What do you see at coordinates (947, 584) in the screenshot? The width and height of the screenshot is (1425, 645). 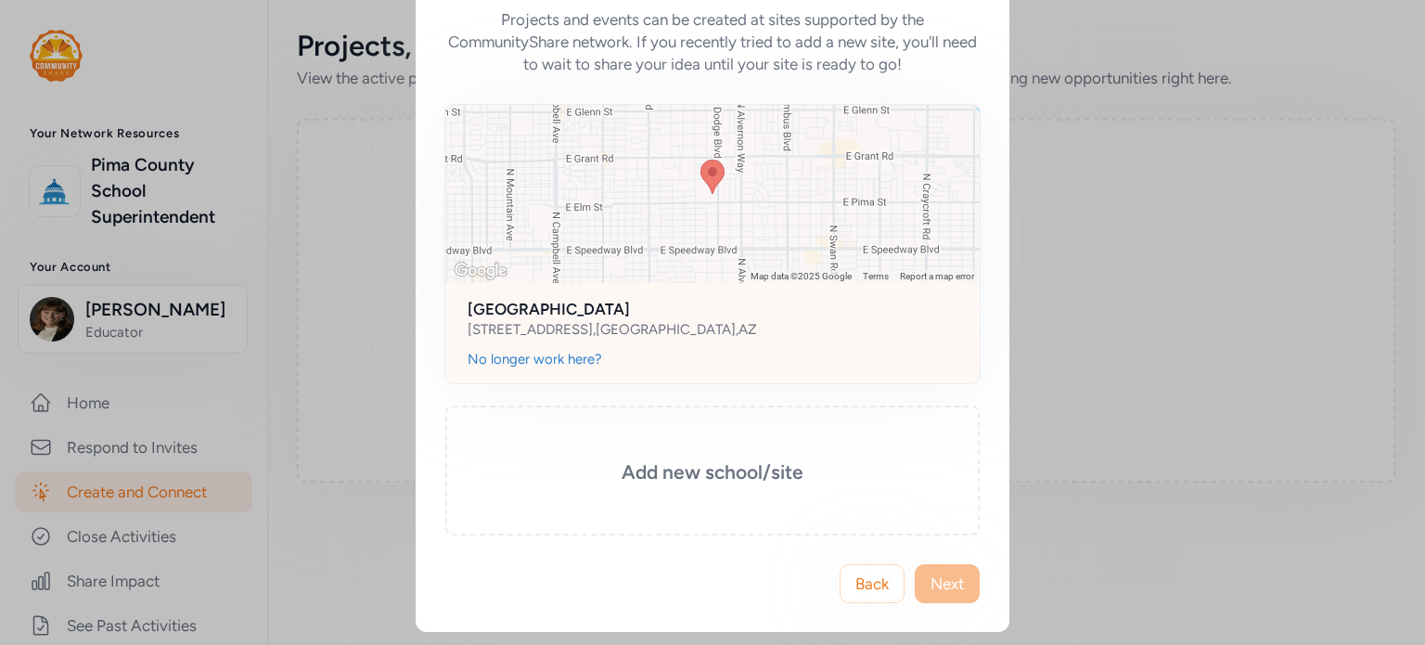 I see `button: Next` at bounding box center [947, 584].